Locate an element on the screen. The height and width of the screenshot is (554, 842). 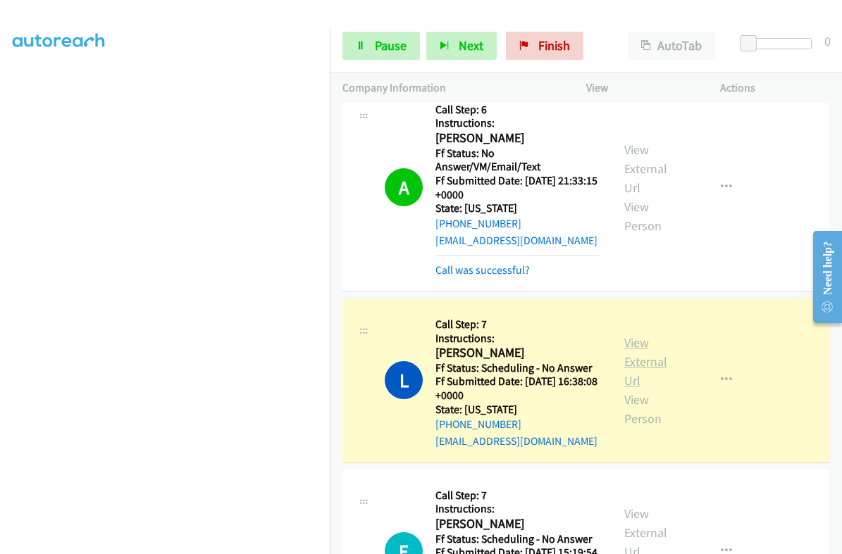
span: Finish is located at coordinates (554, 45).